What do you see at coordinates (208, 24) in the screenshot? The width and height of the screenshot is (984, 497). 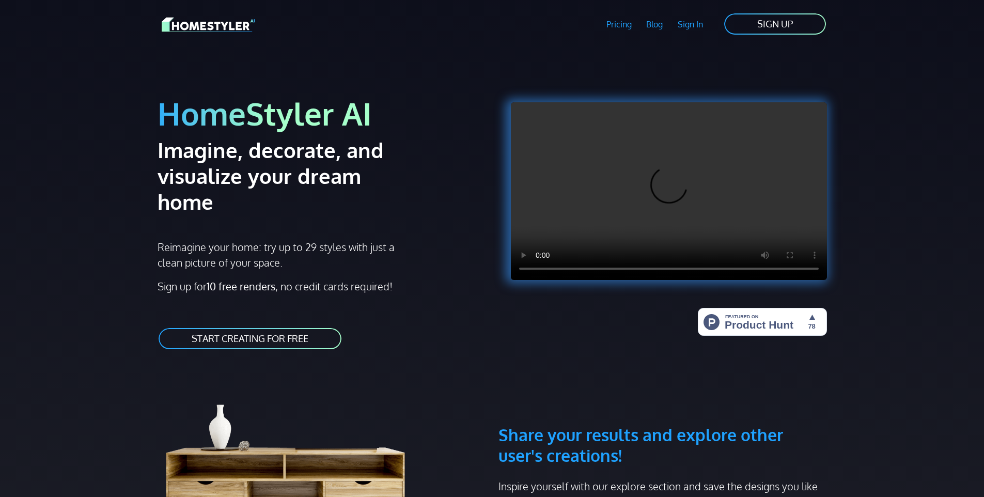 I see `img: HomeStyler AI logo` at bounding box center [208, 24].